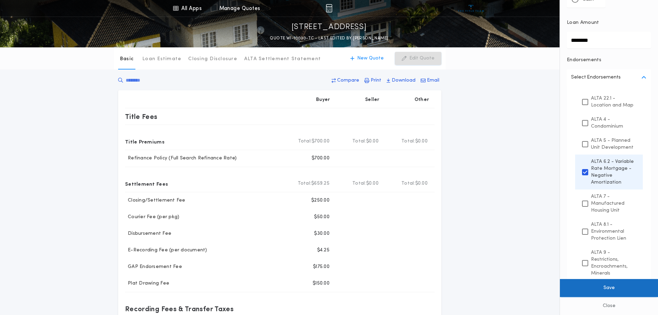  Describe the element at coordinates (179, 309) in the screenshot. I see `p: Recording Fees & Transfer Taxes` at that location.